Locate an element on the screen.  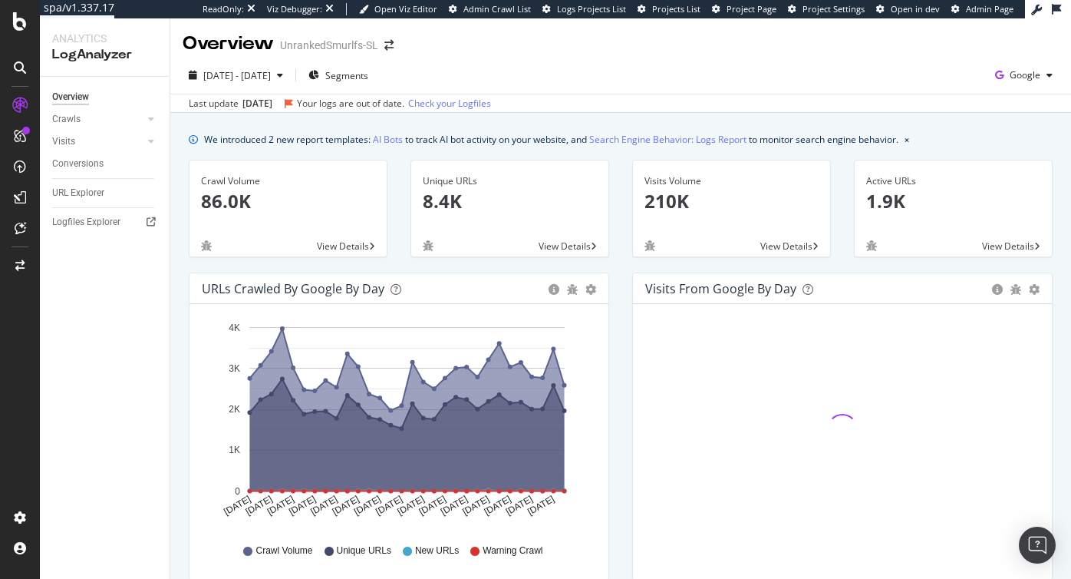
button: Segments is located at coordinates (338, 75).